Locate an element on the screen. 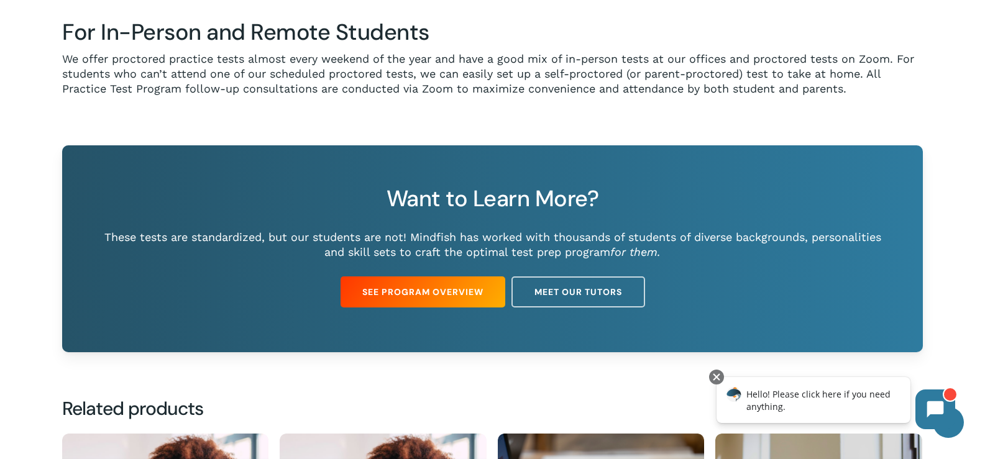  h3: Want to Learn More? is located at coordinates (493, 199).